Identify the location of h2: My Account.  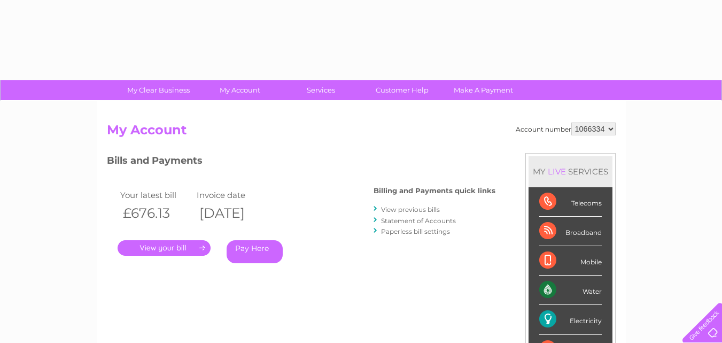
(361, 133).